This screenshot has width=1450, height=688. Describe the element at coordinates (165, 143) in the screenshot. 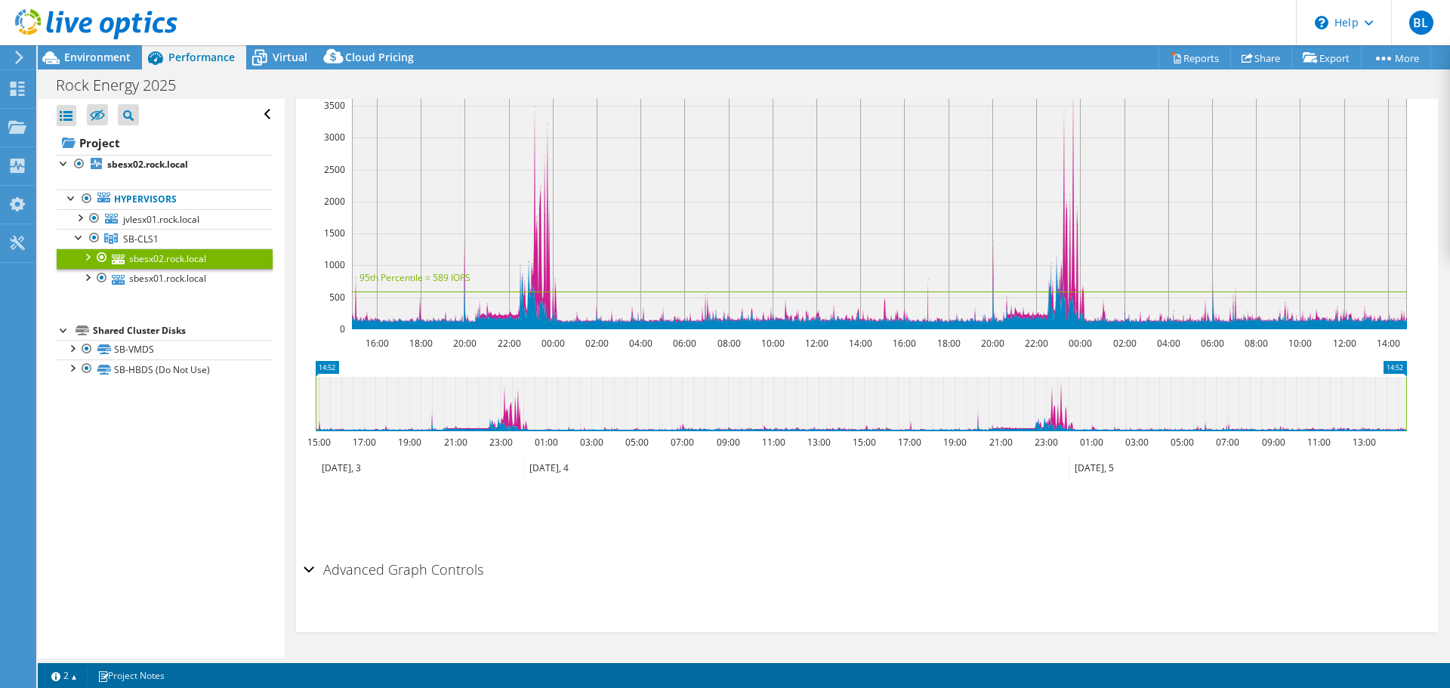

I see `a: Project` at that location.